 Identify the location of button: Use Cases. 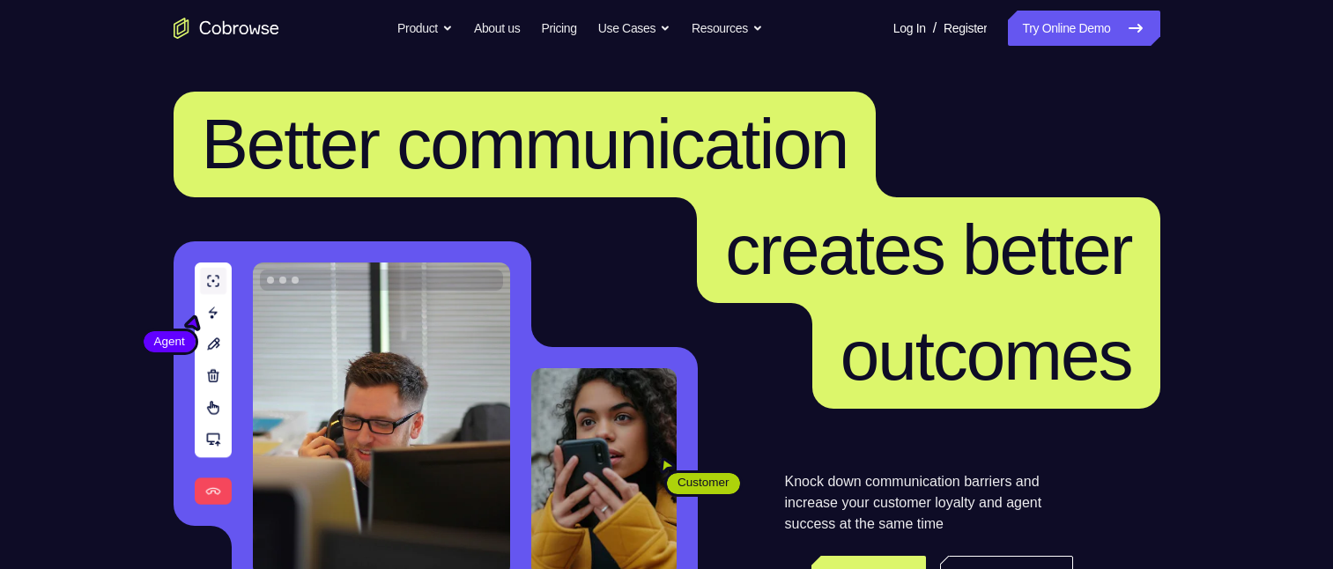
(634, 28).